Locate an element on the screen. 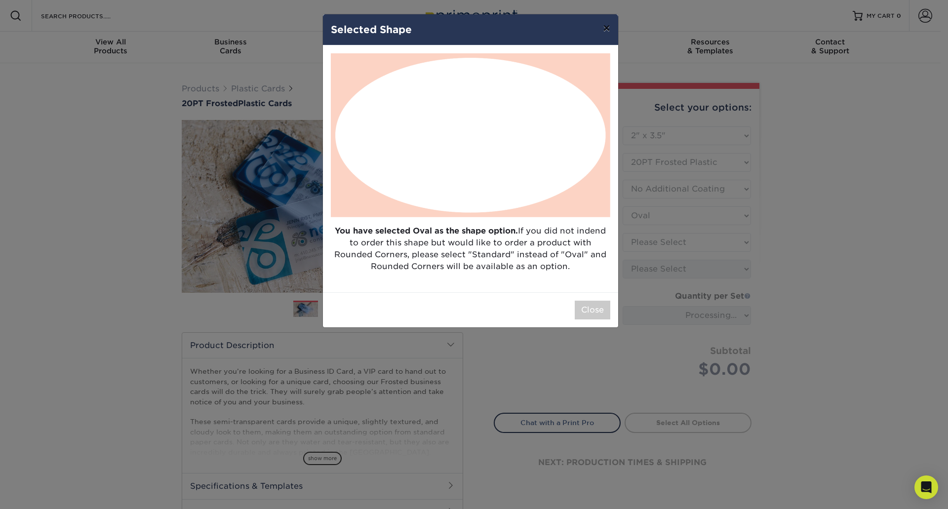 The image size is (948, 509). strong: You have selected Oval as the shape option. is located at coordinates (426, 231).